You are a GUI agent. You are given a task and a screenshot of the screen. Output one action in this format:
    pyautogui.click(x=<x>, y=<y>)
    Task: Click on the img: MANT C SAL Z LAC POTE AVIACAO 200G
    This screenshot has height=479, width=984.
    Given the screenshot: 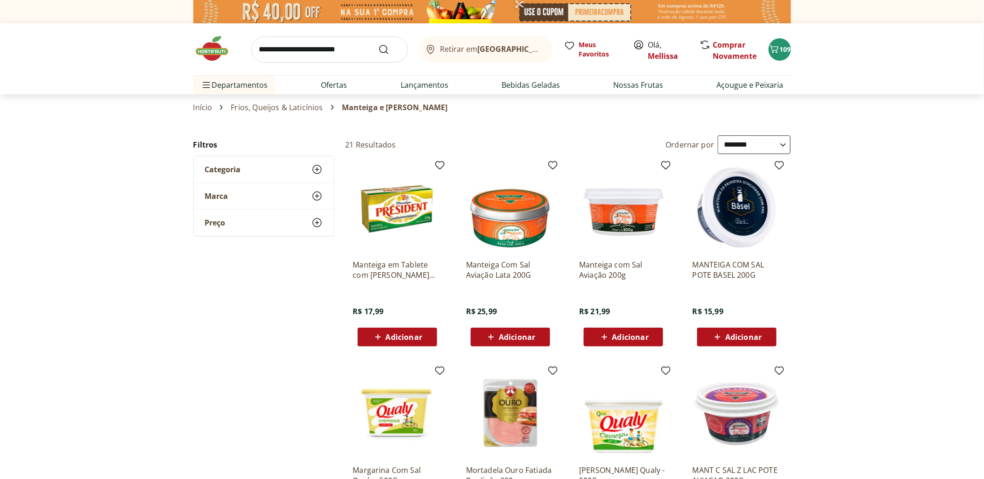 What is the action you would take?
    pyautogui.click(x=737, y=413)
    